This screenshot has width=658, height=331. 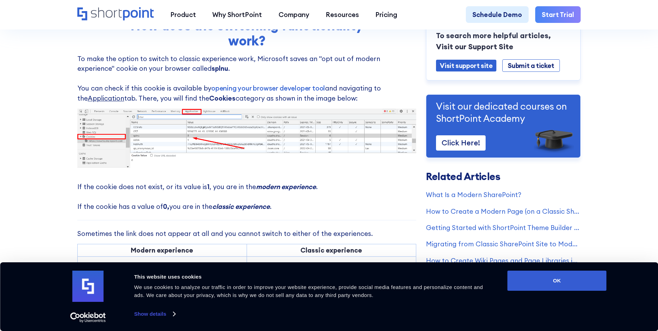 What do you see at coordinates (503, 112) in the screenshot?
I see `p: Visit our dedicated courses on ShortPoint Academy` at bounding box center [503, 112].